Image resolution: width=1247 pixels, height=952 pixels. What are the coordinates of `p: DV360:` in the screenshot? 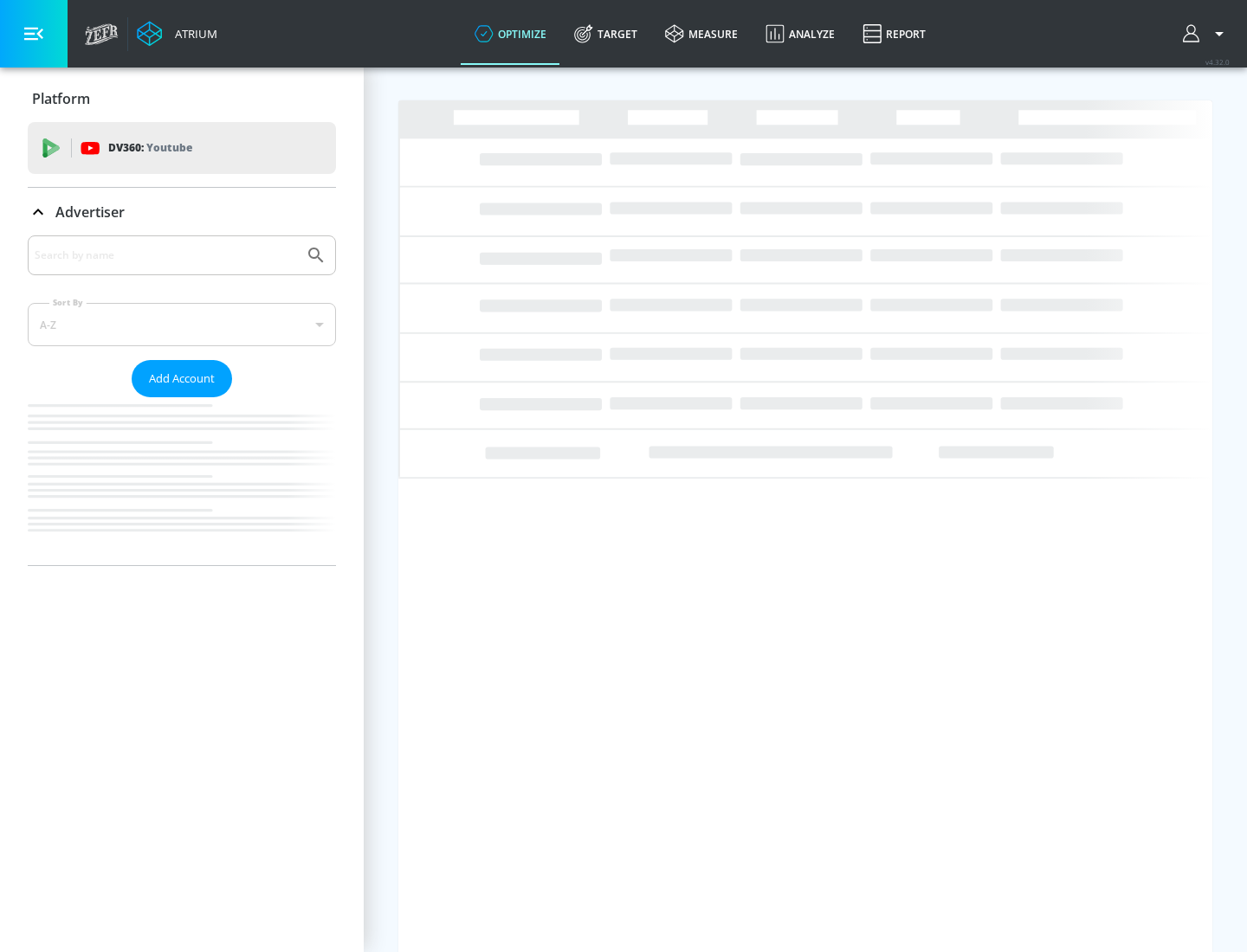 It's located at (150, 148).